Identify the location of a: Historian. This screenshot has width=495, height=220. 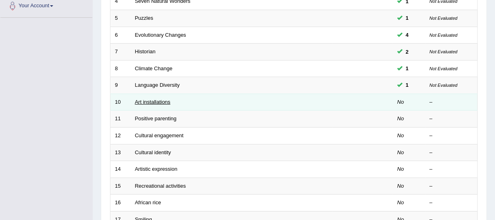
(145, 51).